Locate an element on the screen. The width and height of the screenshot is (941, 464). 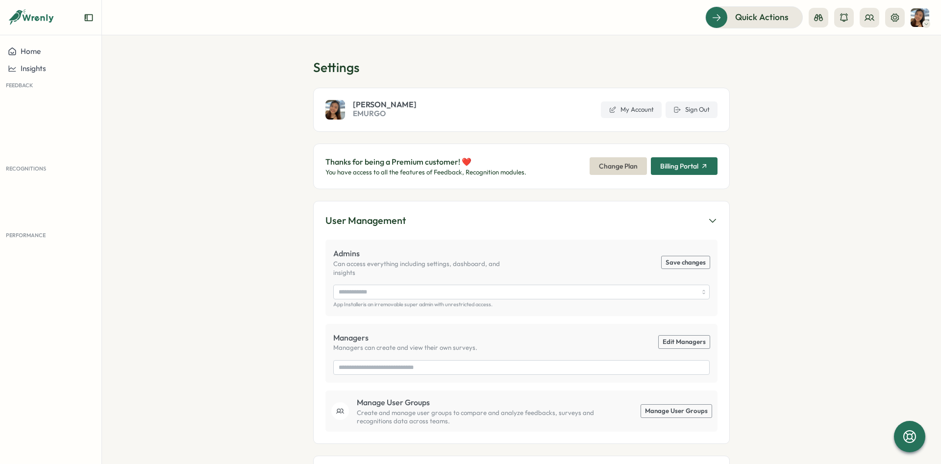
span: Home is located at coordinates (30, 51).